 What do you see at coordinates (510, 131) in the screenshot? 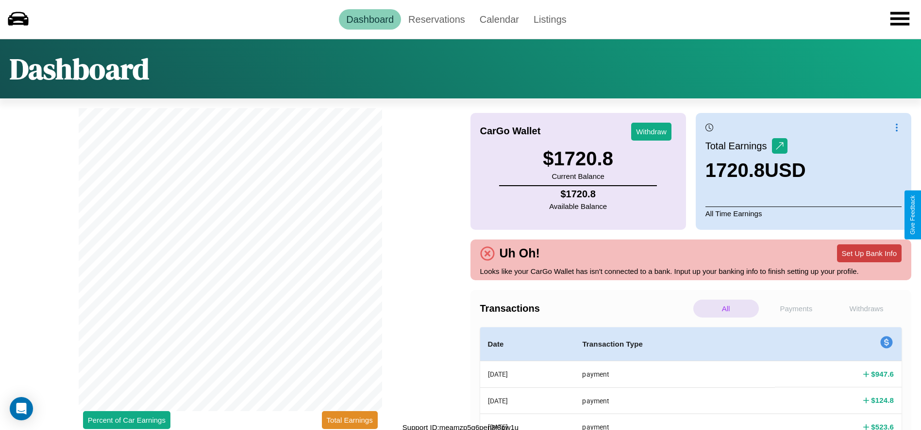
I see `h4: CarGo Wallet` at bounding box center [510, 131].